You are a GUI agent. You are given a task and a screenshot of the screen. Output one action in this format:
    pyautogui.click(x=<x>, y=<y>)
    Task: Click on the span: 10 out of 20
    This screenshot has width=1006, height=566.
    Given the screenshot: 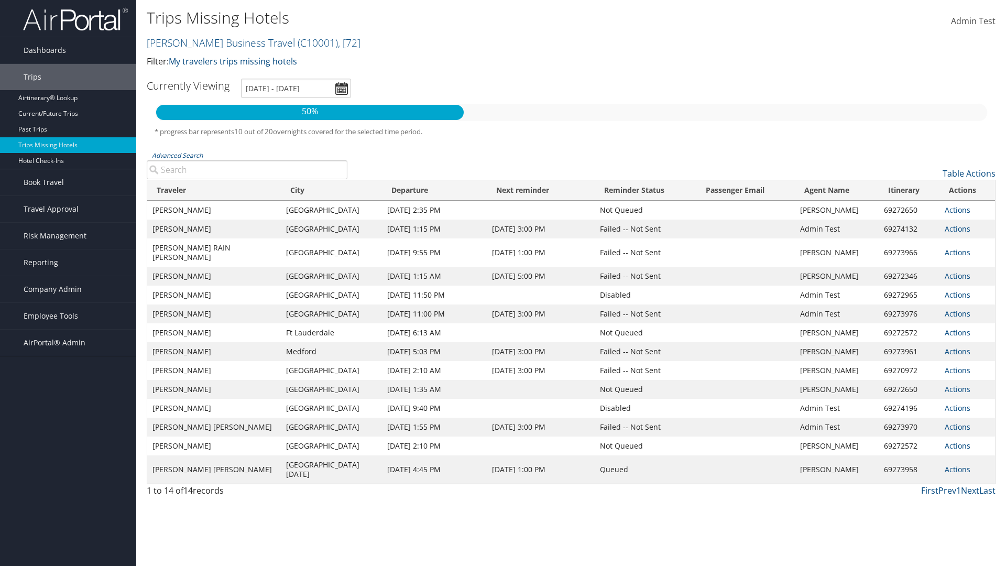 What is the action you would take?
    pyautogui.click(x=253, y=131)
    